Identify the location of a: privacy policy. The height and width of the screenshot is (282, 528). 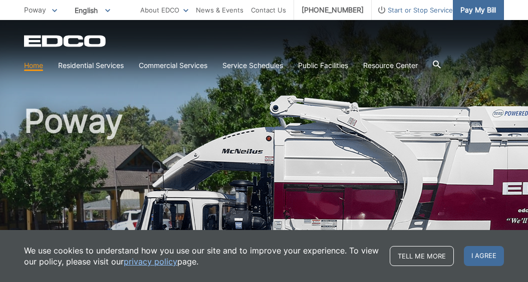
(150, 262).